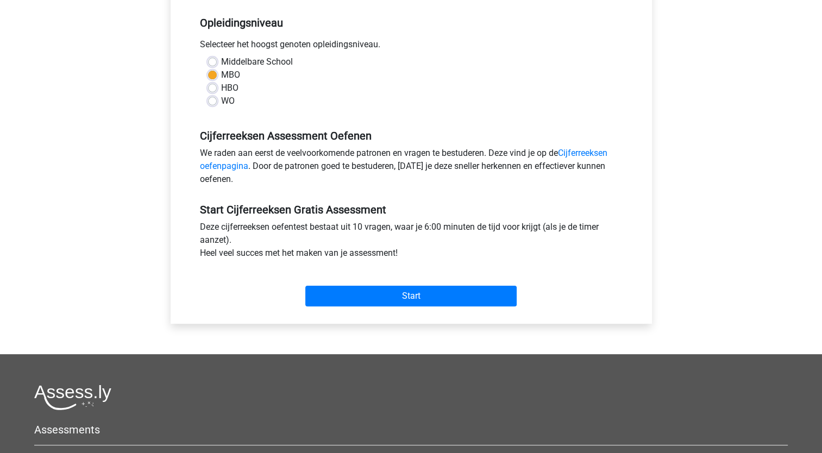 Image resolution: width=822 pixels, height=453 pixels. Describe the element at coordinates (230, 88) in the screenshot. I see `label: HBO` at that location.